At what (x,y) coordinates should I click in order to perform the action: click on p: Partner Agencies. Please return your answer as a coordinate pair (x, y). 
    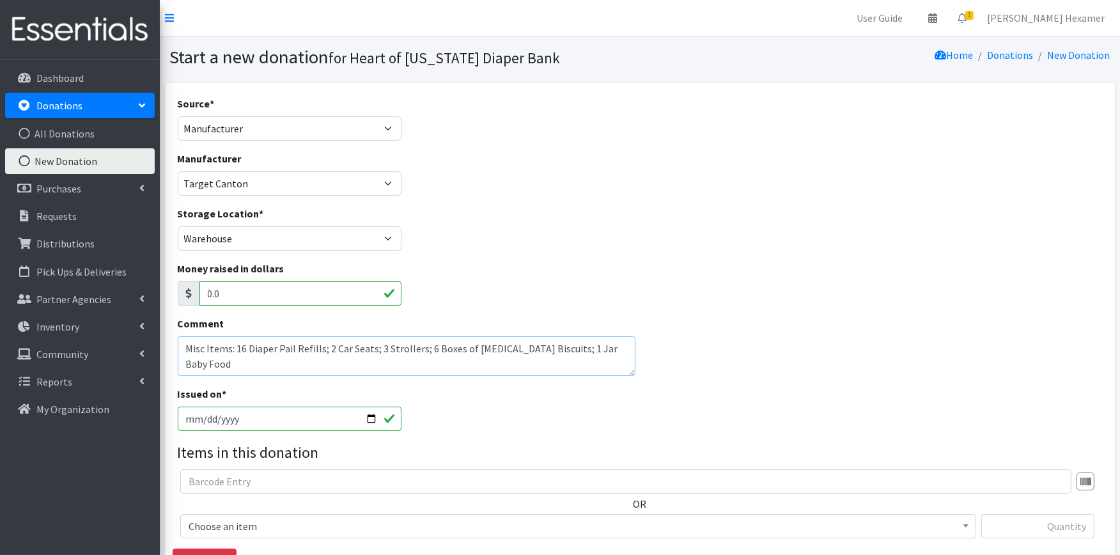
    Looking at the image, I should click on (73, 299).